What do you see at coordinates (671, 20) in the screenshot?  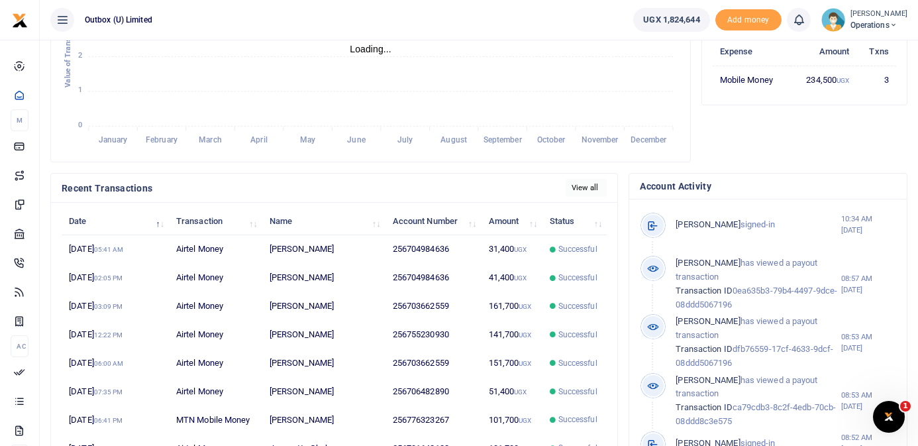 I see `li: Wallet ballance` at bounding box center [671, 20].